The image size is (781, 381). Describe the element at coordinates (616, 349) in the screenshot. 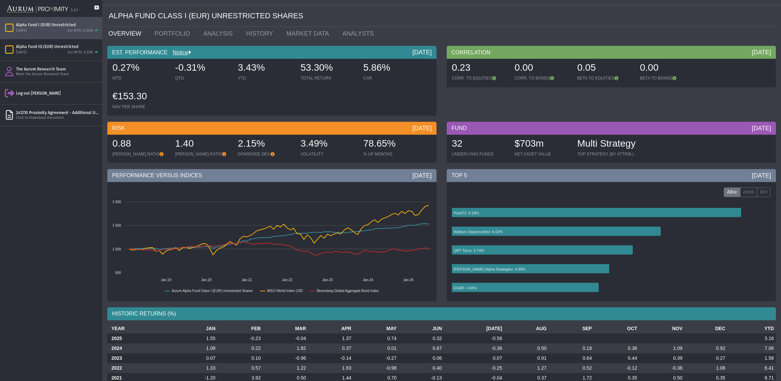

I see `td: 0.36` at that location.